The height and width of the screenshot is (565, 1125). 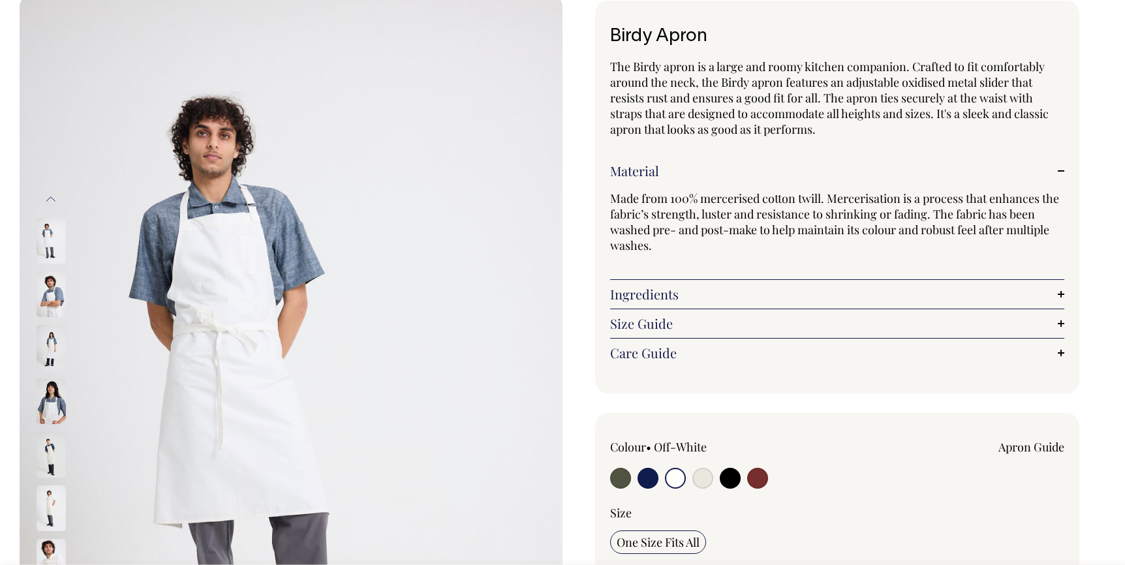 What do you see at coordinates (701, 447) in the screenshot?
I see `div: Colour` at bounding box center [701, 447].